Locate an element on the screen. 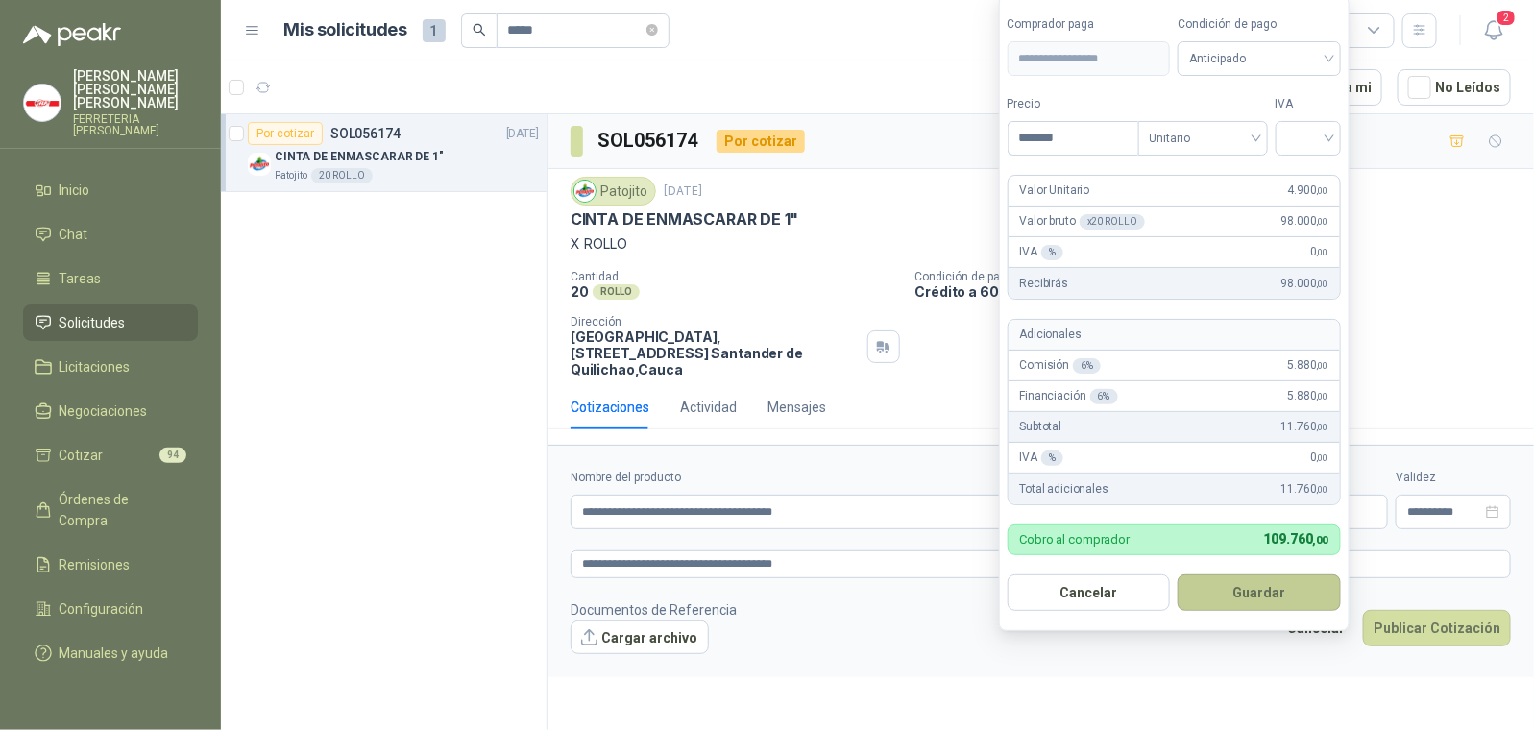 This screenshot has height=730, width=1534. div: Patojito is located at coordinates (613, 191).